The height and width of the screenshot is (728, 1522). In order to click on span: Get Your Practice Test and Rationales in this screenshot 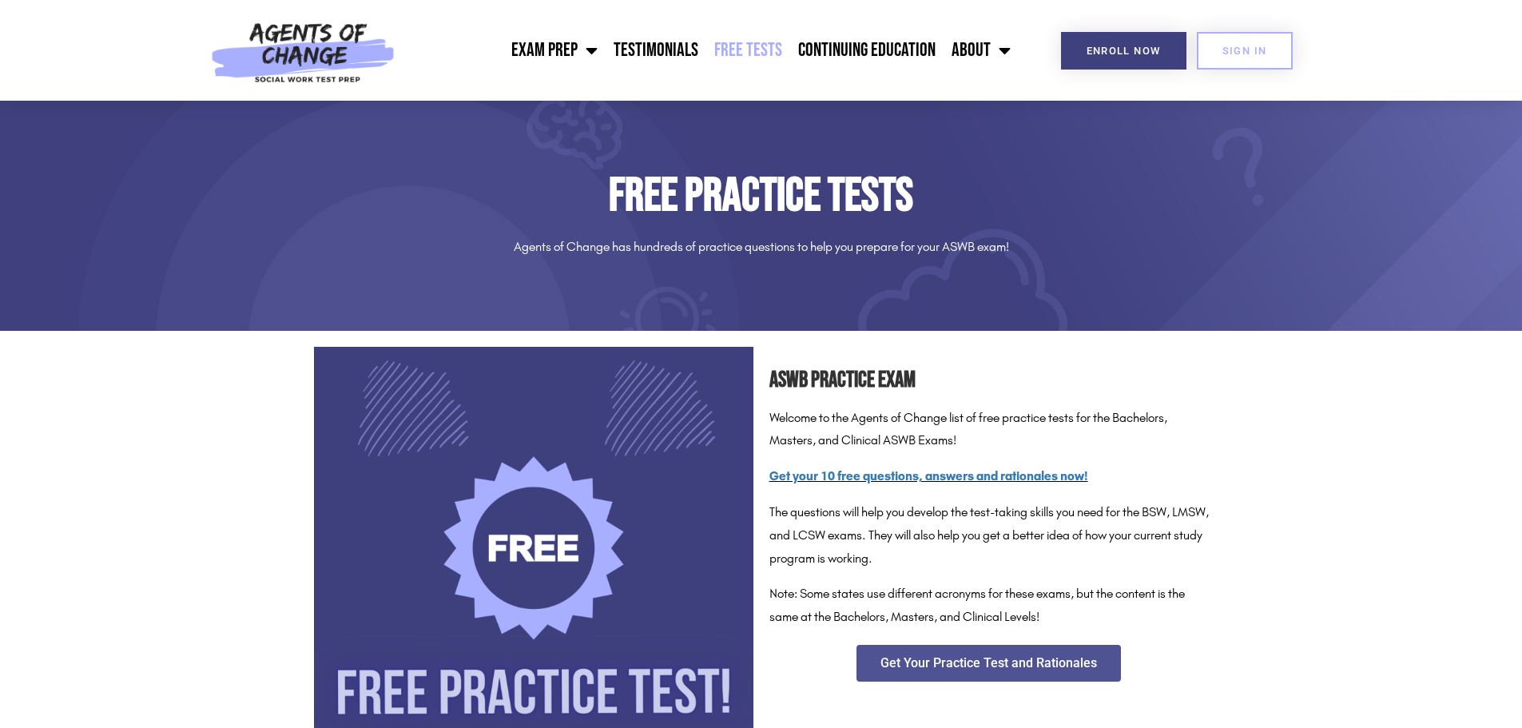, I will do `click(989, 663)`.